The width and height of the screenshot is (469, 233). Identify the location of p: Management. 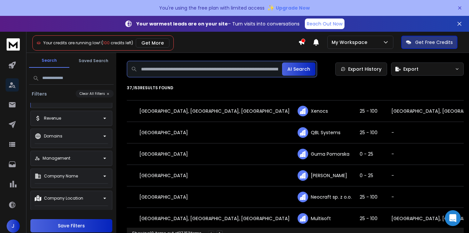
(56, 158).